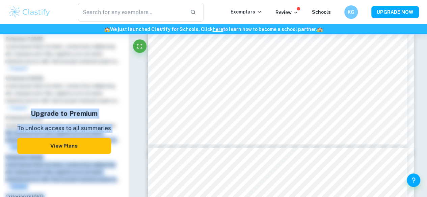 The image size is (427, 197). I want to click on a: here, so click(218, 29).